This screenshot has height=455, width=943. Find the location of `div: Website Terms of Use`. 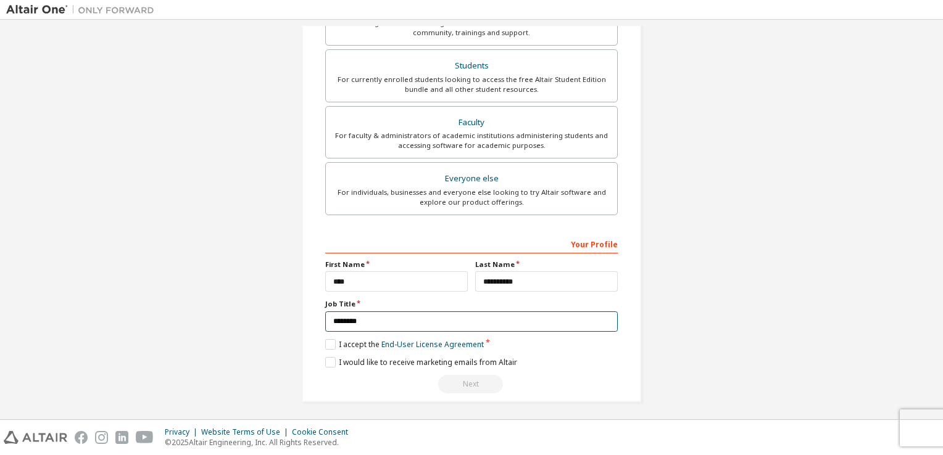

div: Website Terms of Use is located at coordinates (246, 433).